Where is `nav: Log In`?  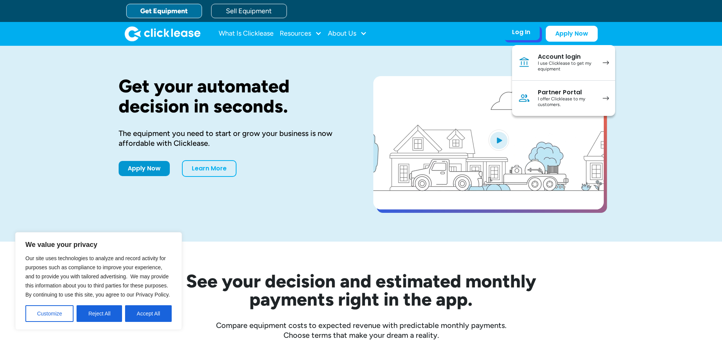 nav: Log In is located at coordinates (564, 80).